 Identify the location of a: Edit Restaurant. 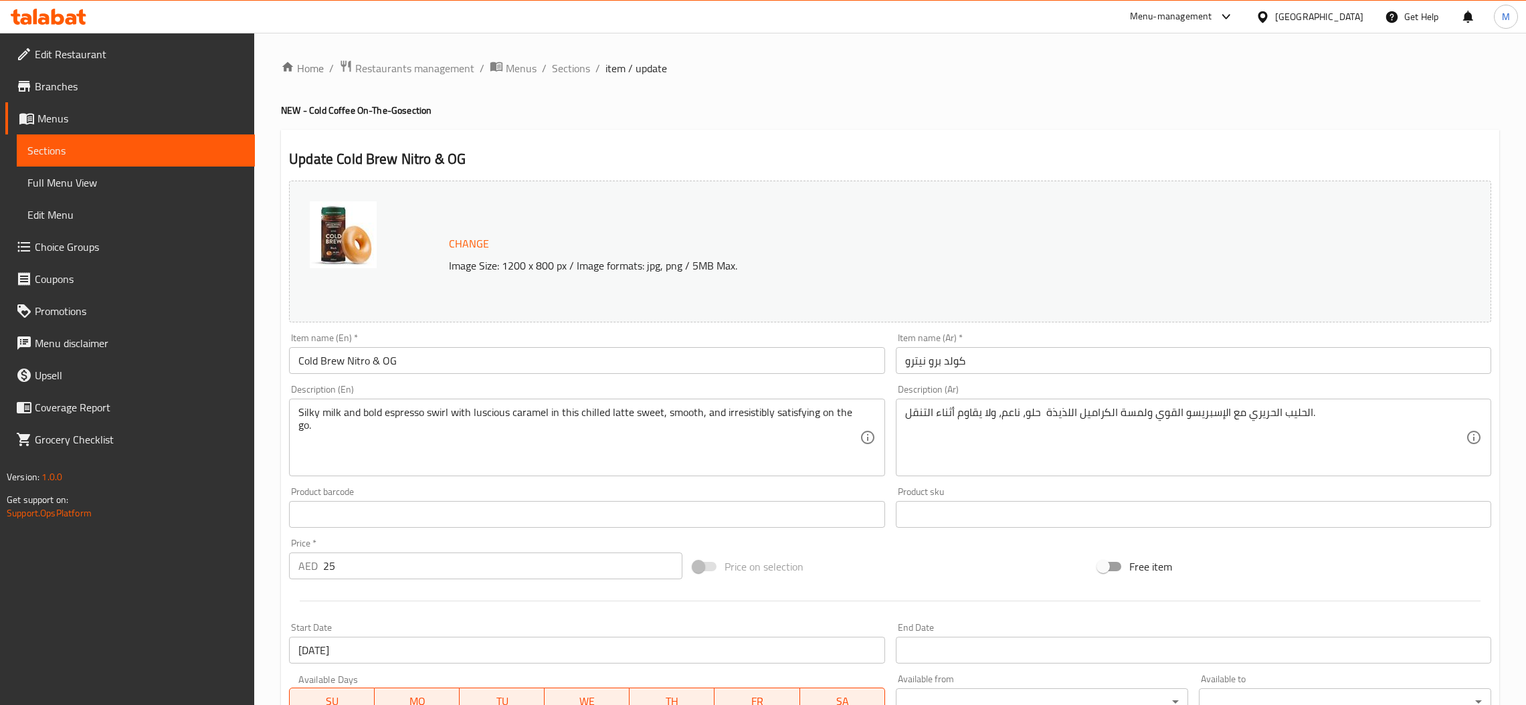
(130, 54).